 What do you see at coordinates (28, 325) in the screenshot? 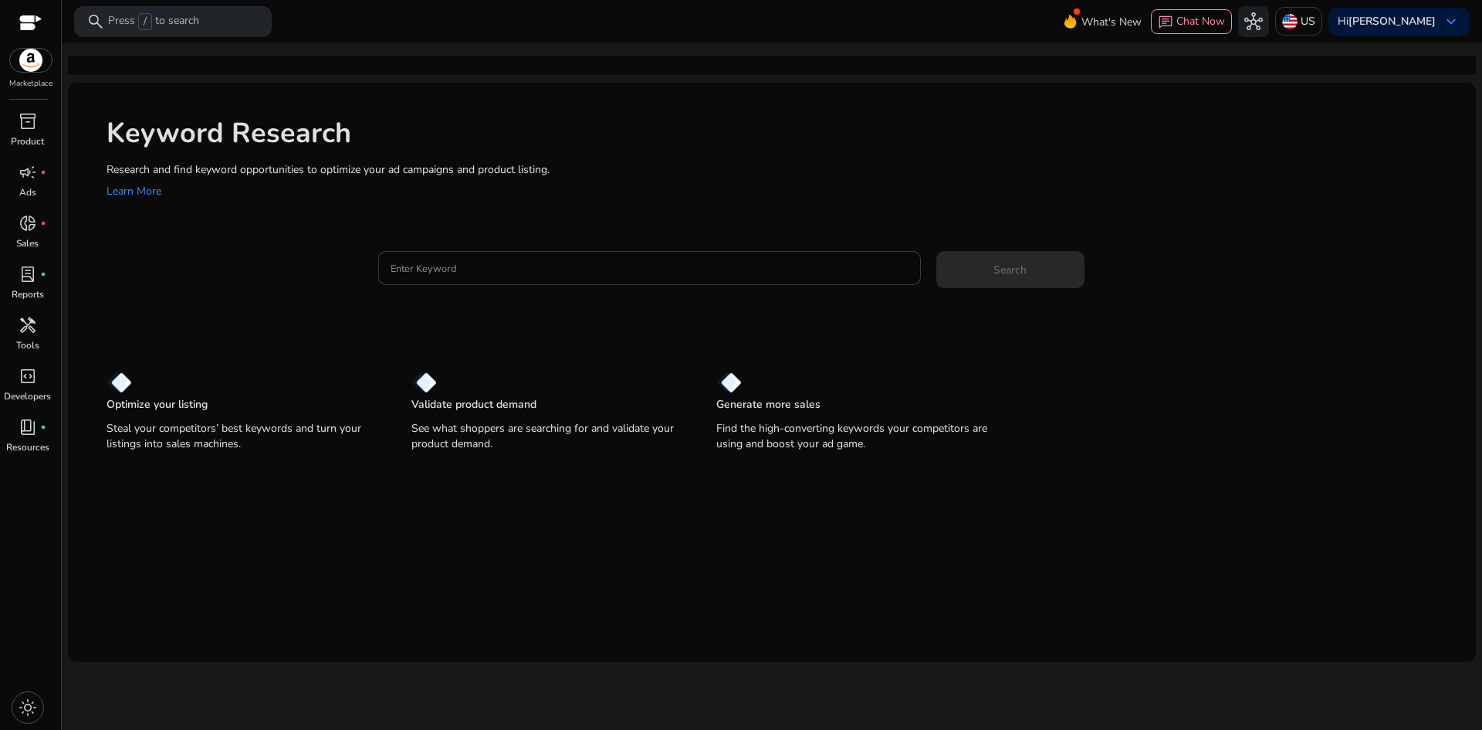
I see `span: handyman` at bounding box center [28, 325].